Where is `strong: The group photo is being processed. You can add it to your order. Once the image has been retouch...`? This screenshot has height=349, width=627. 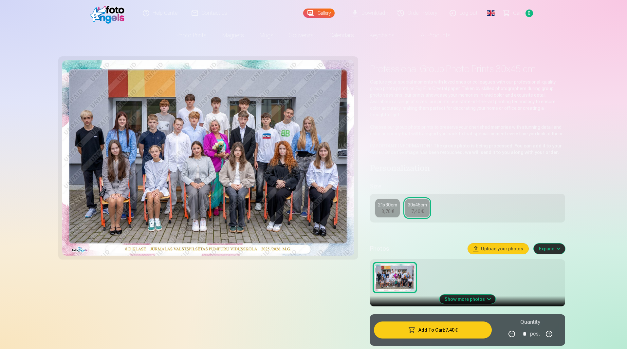
strong: The group photo is being processed. You can add it to your order. Once the image has been retouch... is located at coordinates (466, 149).